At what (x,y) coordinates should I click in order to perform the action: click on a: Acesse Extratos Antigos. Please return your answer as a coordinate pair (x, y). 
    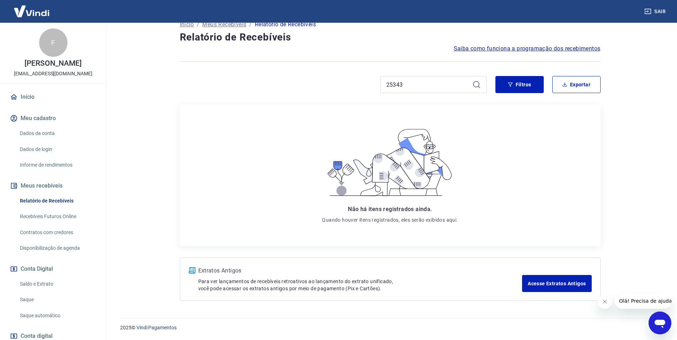
    Looking at the image, I should click on (556, 284).